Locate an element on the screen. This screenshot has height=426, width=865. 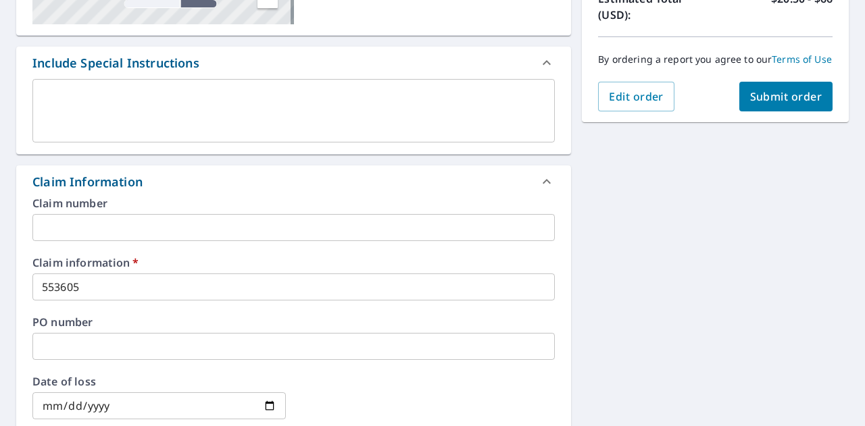
a: Terms of Use is located at coordinates (801, 59).